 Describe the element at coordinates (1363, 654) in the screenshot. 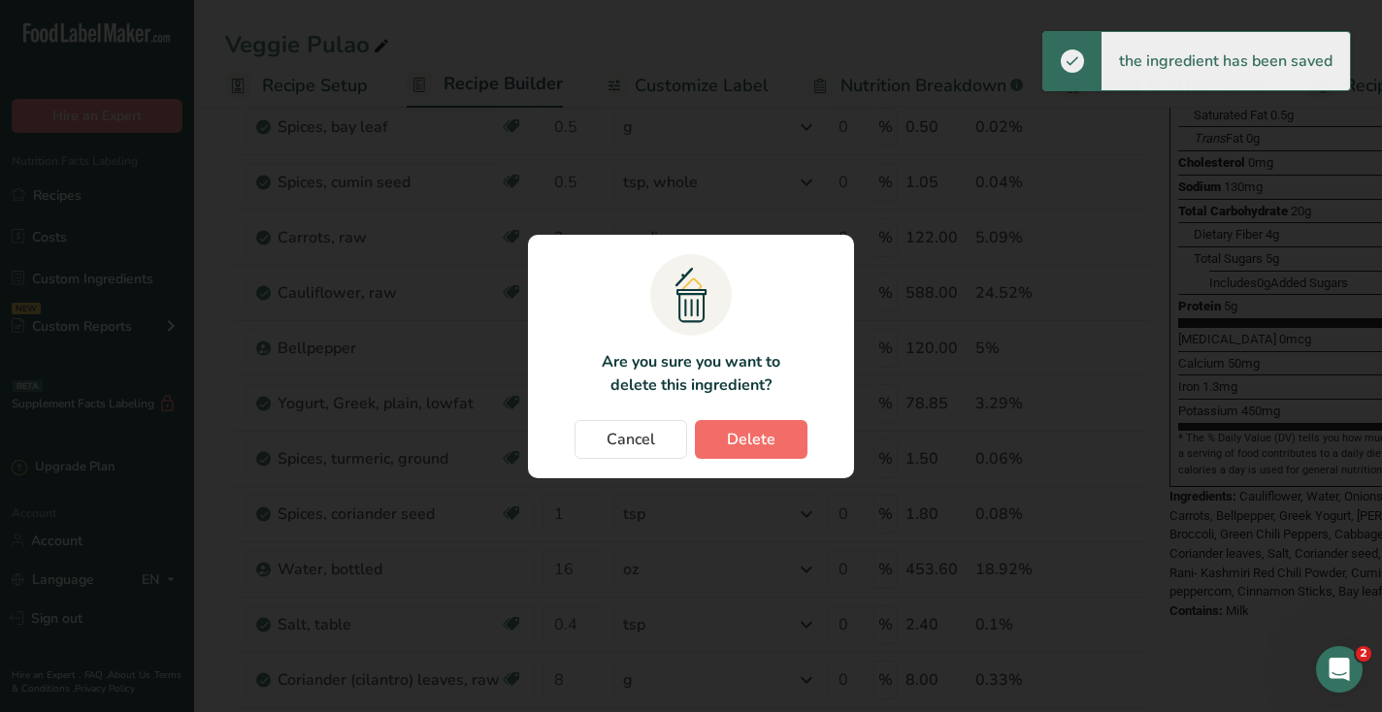

I see `span: 2` at that location.